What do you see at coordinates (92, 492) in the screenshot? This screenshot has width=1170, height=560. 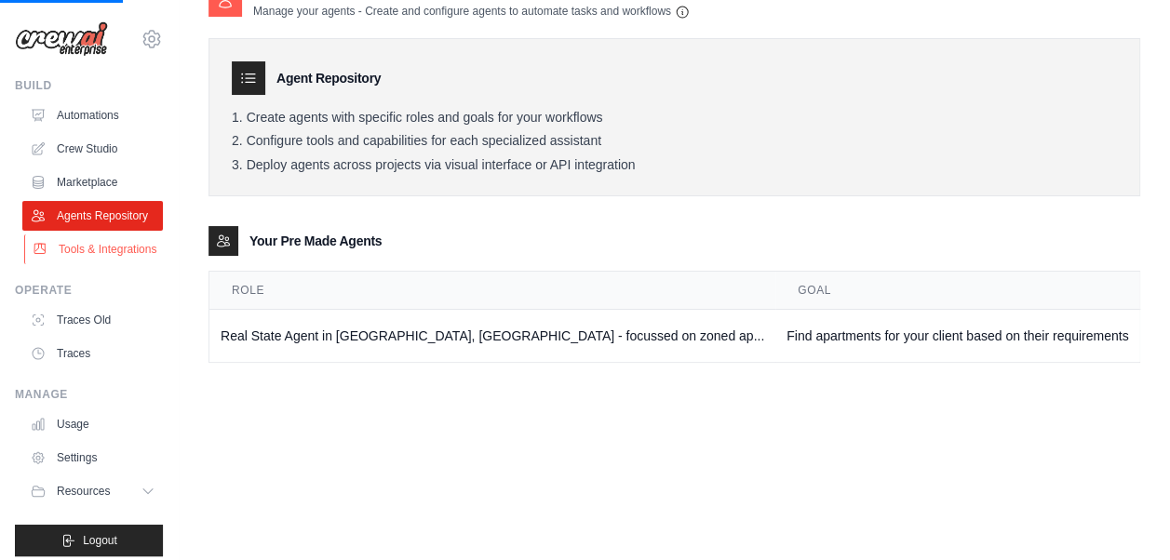 I see `button: Resources` at bounding box center [92, 492].